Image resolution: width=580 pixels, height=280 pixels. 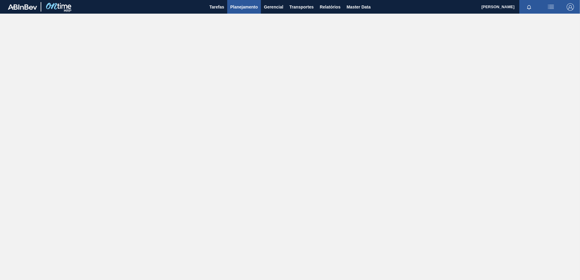 What do you see at coordinates (273, 7) in the screenshot?
I see `span: Gerencial` at bounding box center [273, 7].